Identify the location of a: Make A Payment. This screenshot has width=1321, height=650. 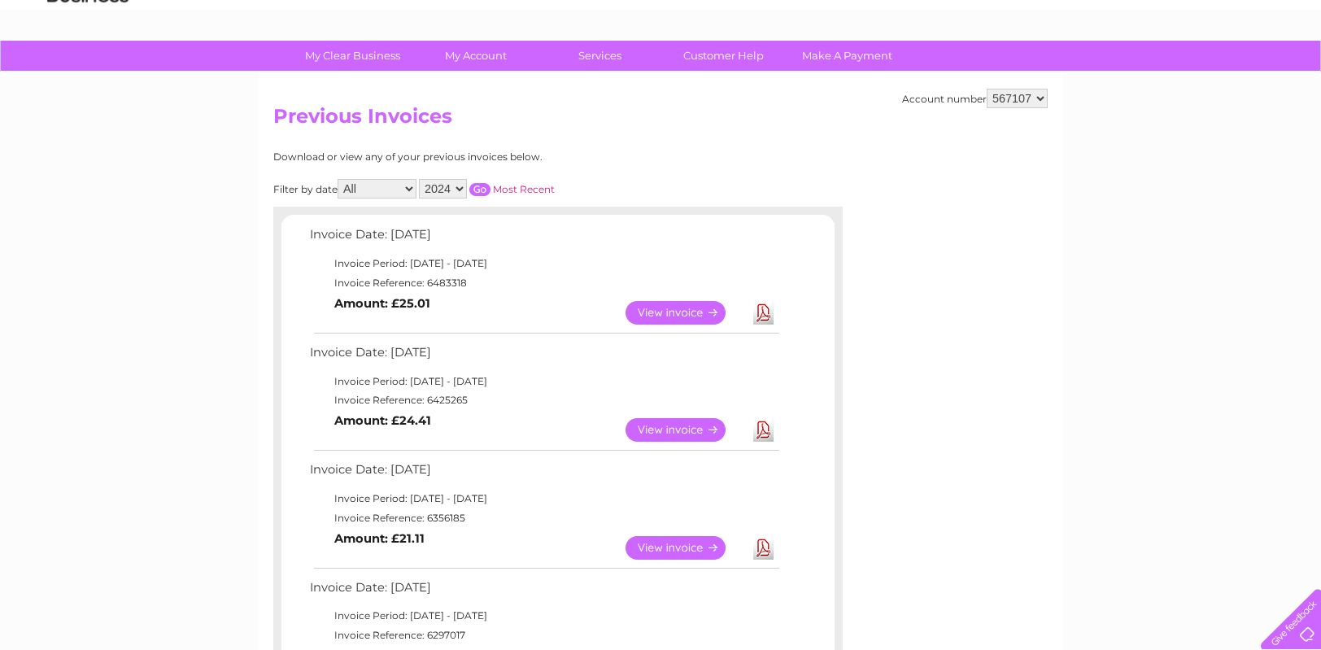
(847, 55).